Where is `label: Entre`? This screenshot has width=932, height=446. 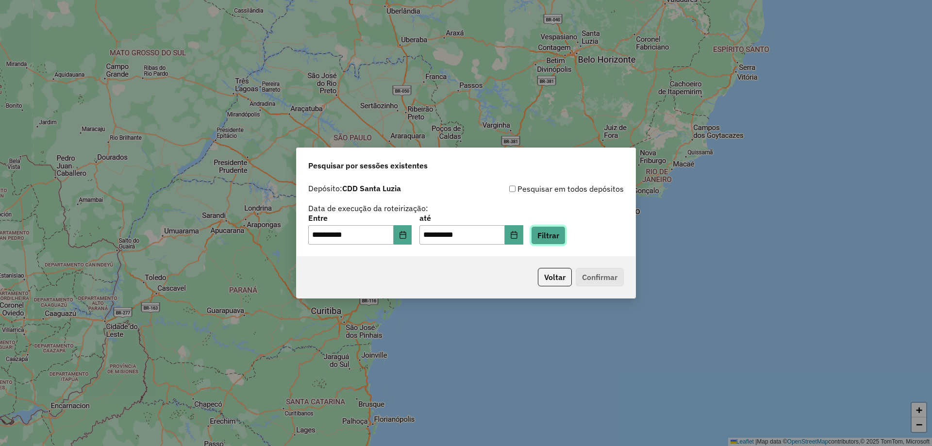
label: Entre is located at coordinates (360, 218).